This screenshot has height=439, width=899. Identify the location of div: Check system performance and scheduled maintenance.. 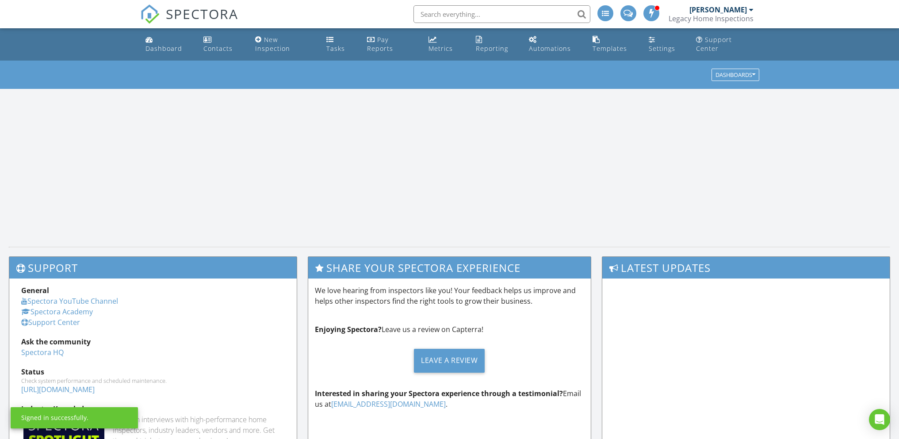
(153, 381).